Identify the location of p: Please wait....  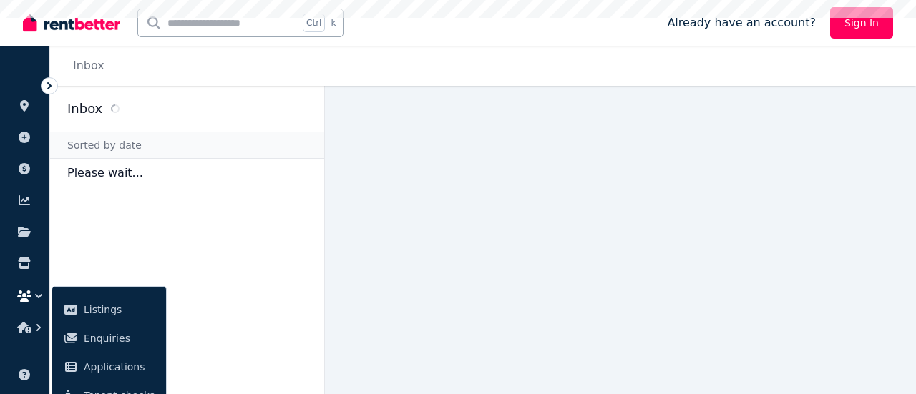
(187, 173).